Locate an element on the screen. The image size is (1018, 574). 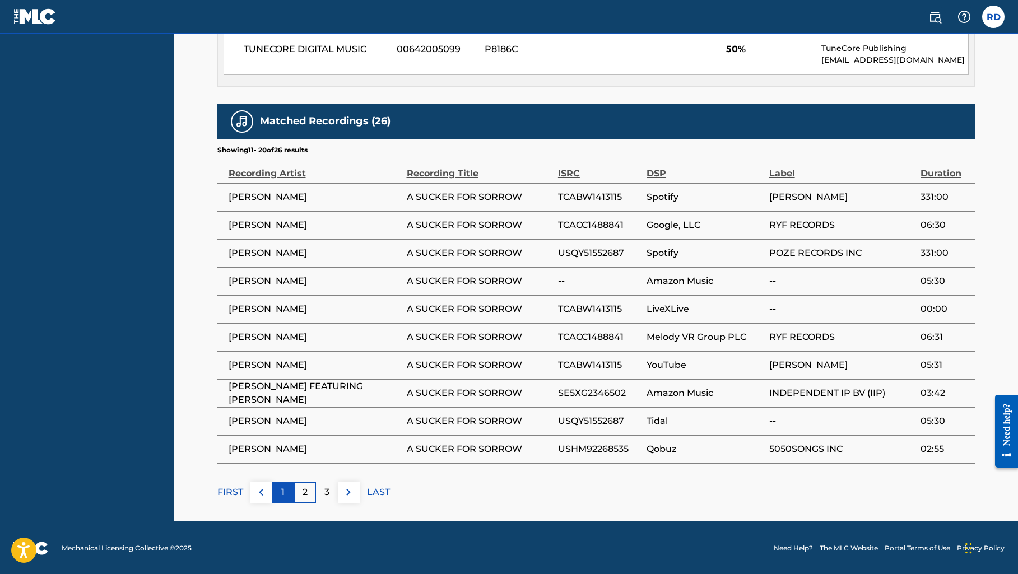
span: 02:55 is located at coordinates (945, 449).